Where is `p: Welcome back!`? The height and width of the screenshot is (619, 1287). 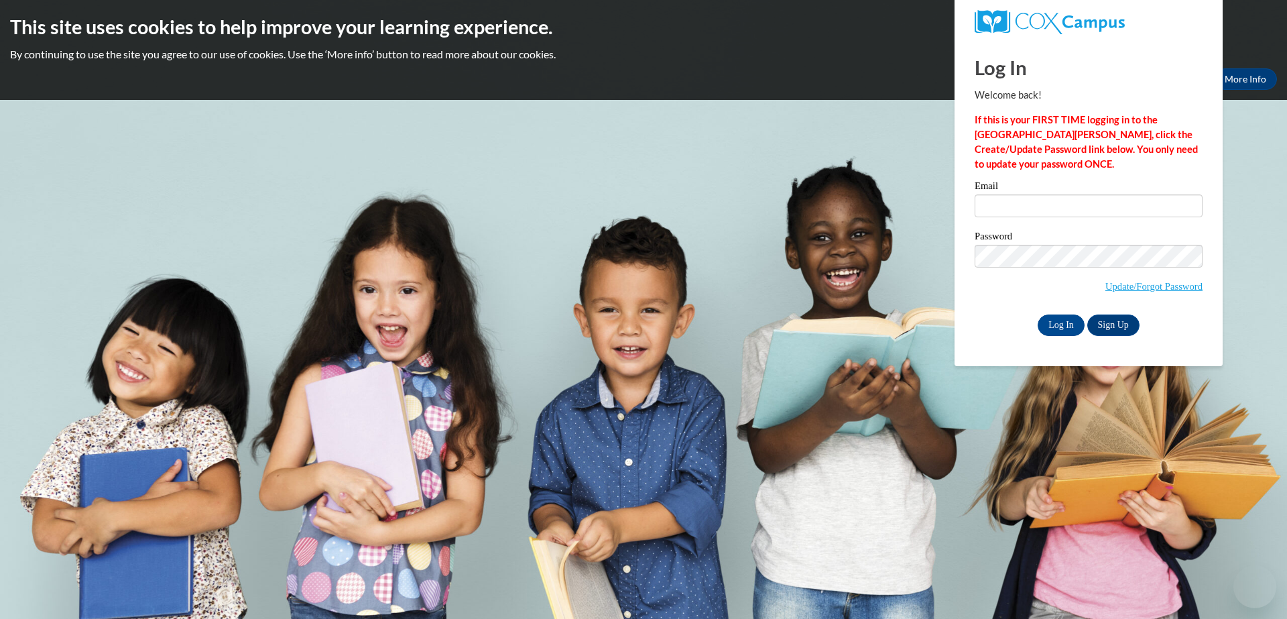
p: Welcome back! is located at coordinates (1089, 95).